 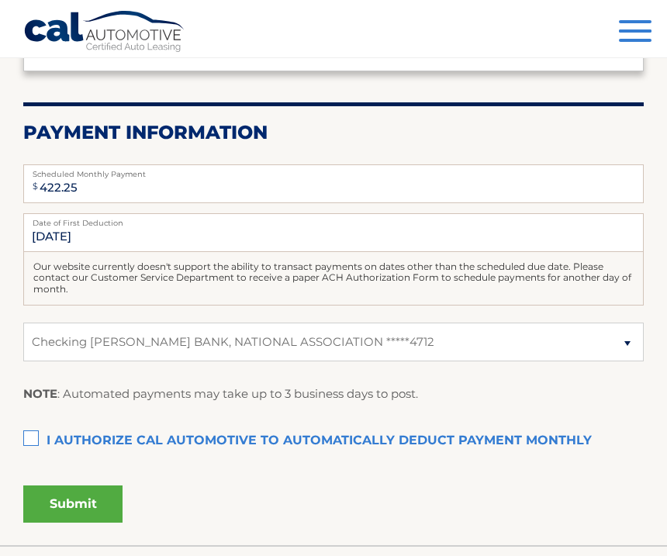 I want to click on a: Cal Automotive, so click(x=105, y=33).